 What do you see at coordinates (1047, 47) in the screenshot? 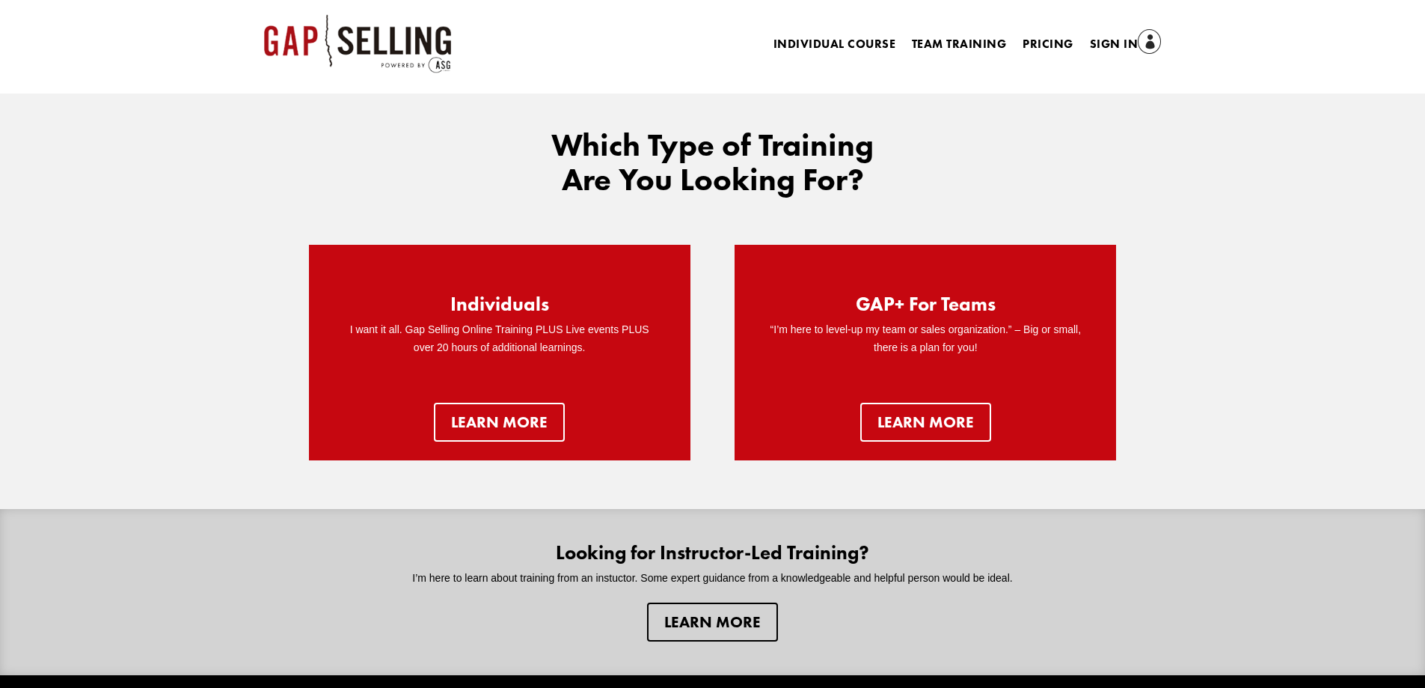
I see `a: Pricing` at bounding box center [1047, 47].